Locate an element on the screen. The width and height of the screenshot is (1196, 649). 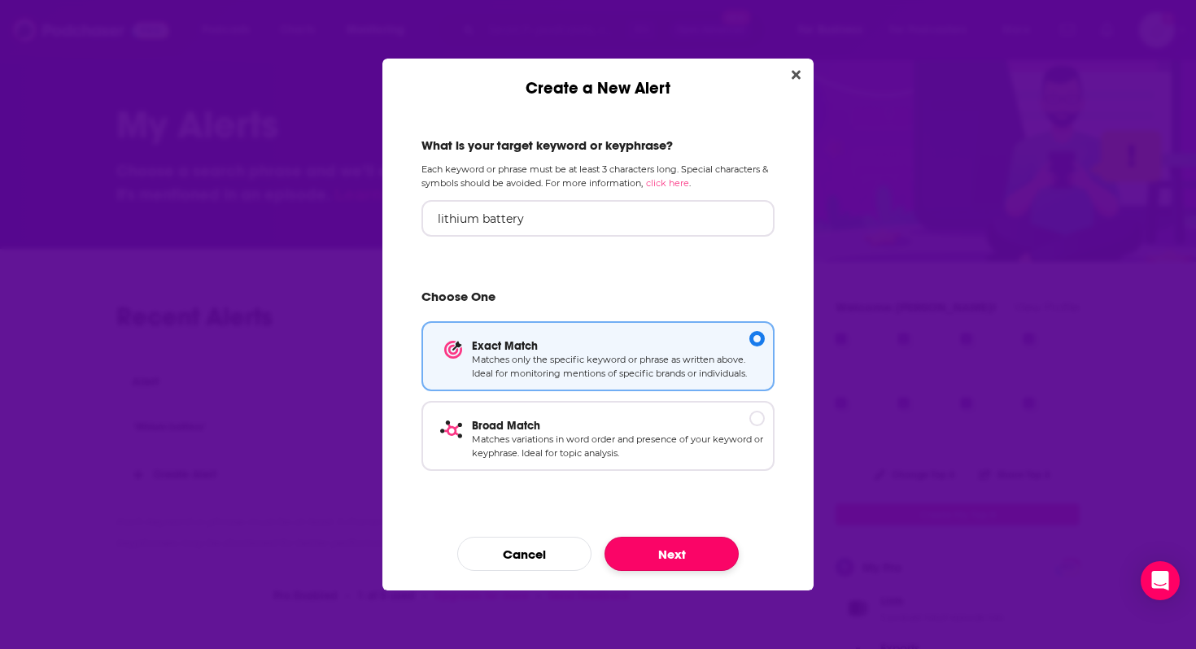
button: Close is located at coordinates (796, 75).